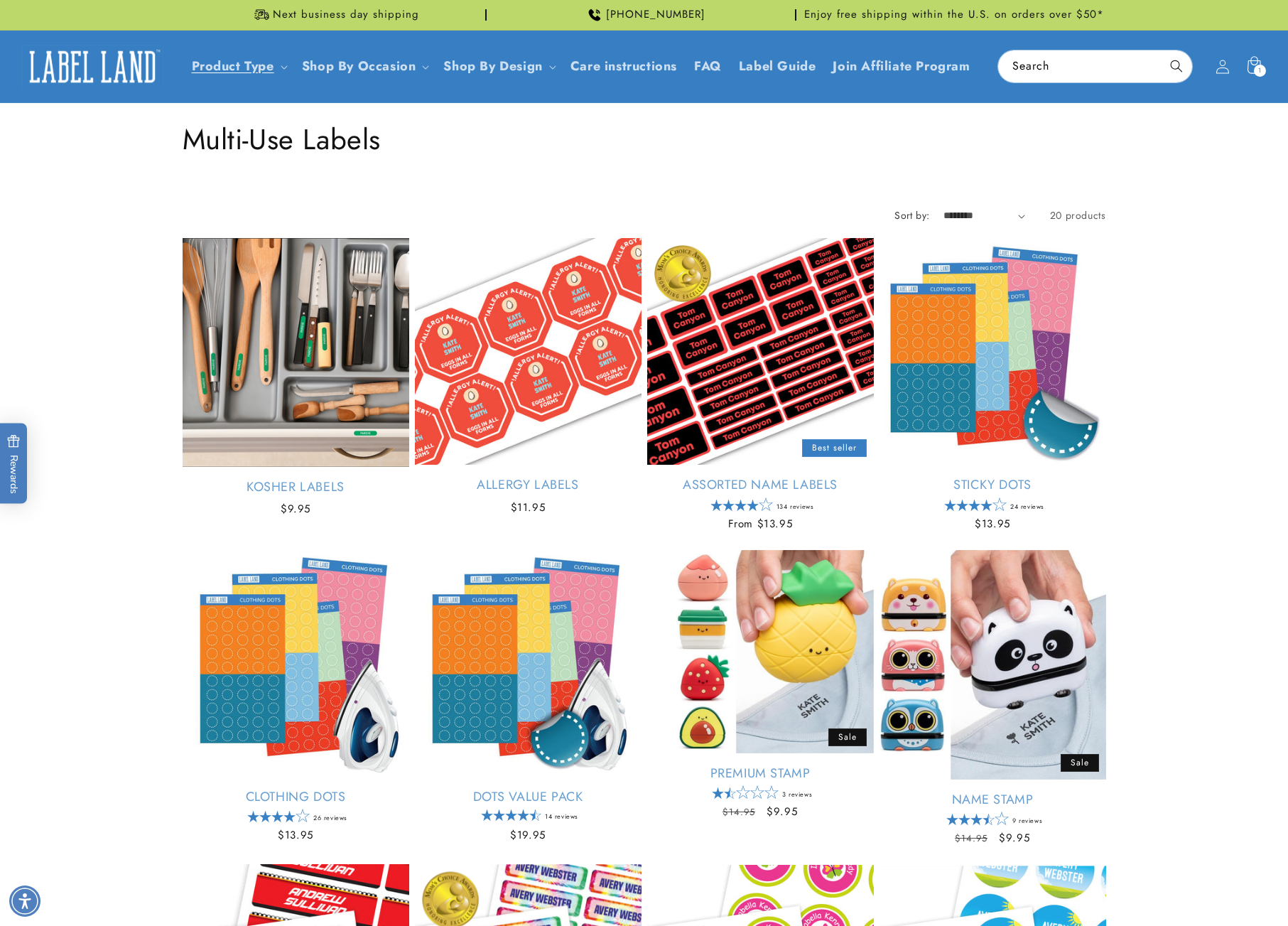 Image resolution: width=1288 pixels, height=926 pixels. Describe the element at coordinates (912, 215) in the screenshot. I see `label: Sort by:` at that location.